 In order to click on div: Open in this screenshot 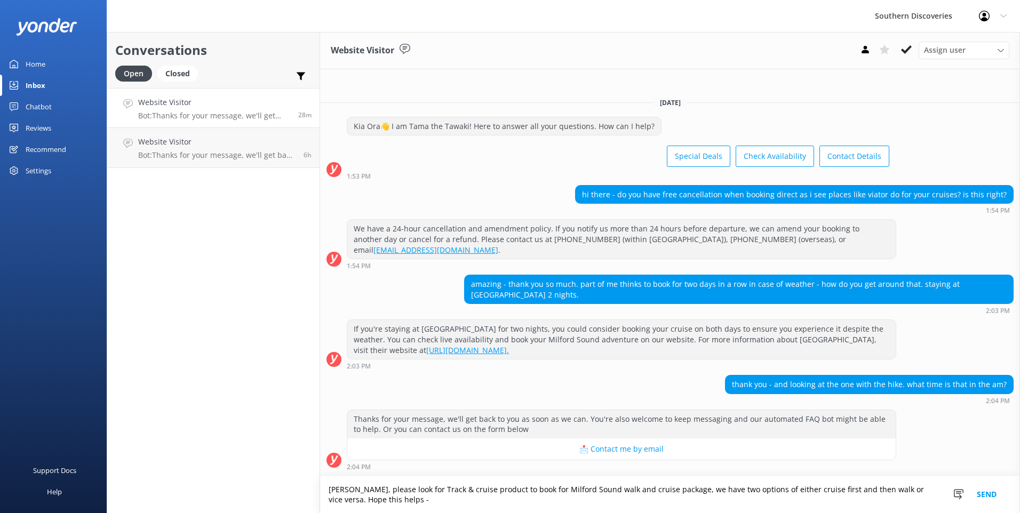, I will do `click(133, 74)`.